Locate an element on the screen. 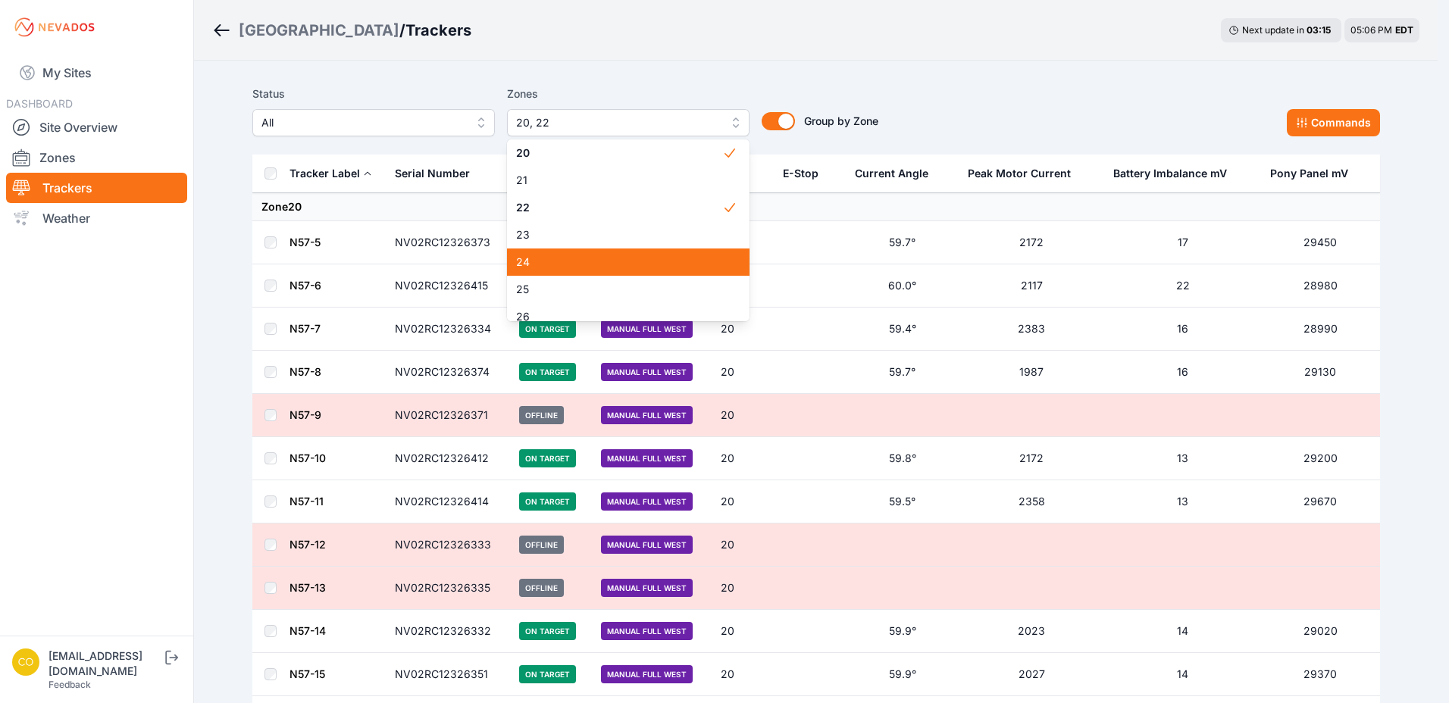 This screenshot has width=1449, height=703. span: 25 is located at coordinates (619, 289).